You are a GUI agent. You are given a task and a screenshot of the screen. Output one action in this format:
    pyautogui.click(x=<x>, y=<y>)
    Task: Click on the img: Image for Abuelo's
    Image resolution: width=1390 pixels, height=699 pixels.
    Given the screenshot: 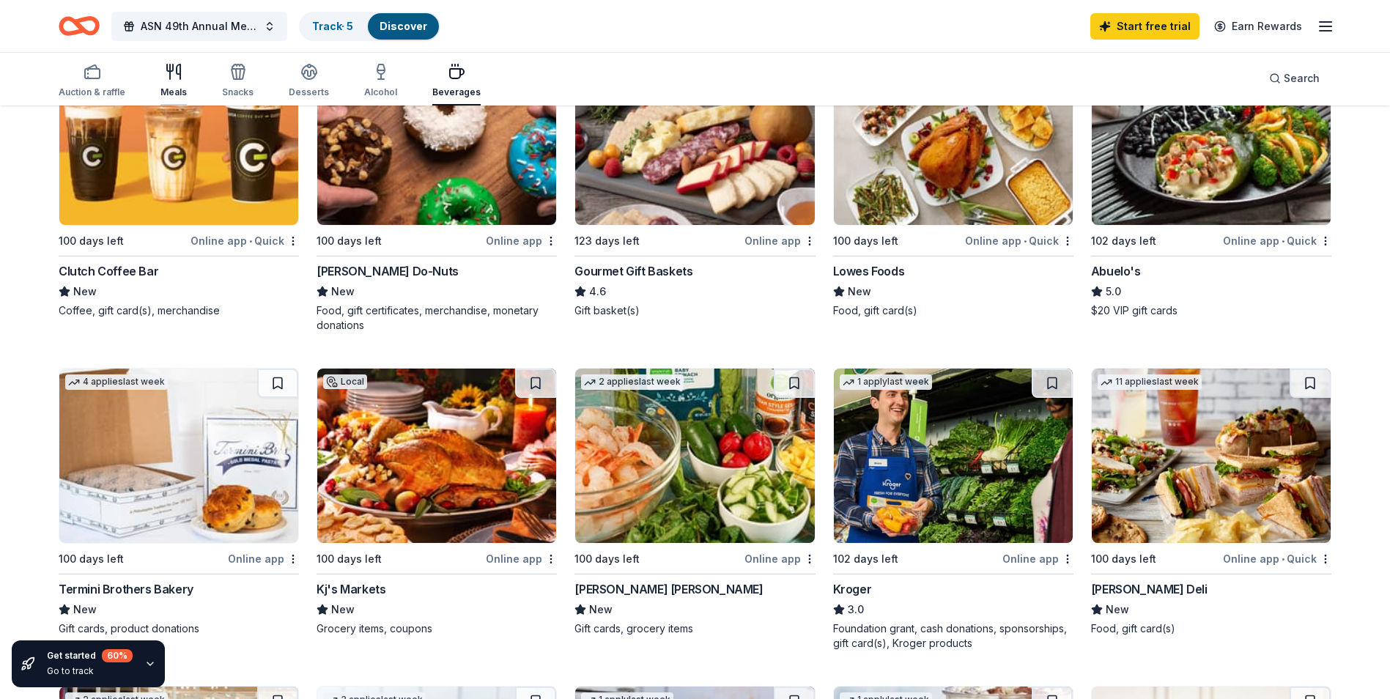 What is the action you would take?
    pyautogui.click(x=1212, y=138)
    